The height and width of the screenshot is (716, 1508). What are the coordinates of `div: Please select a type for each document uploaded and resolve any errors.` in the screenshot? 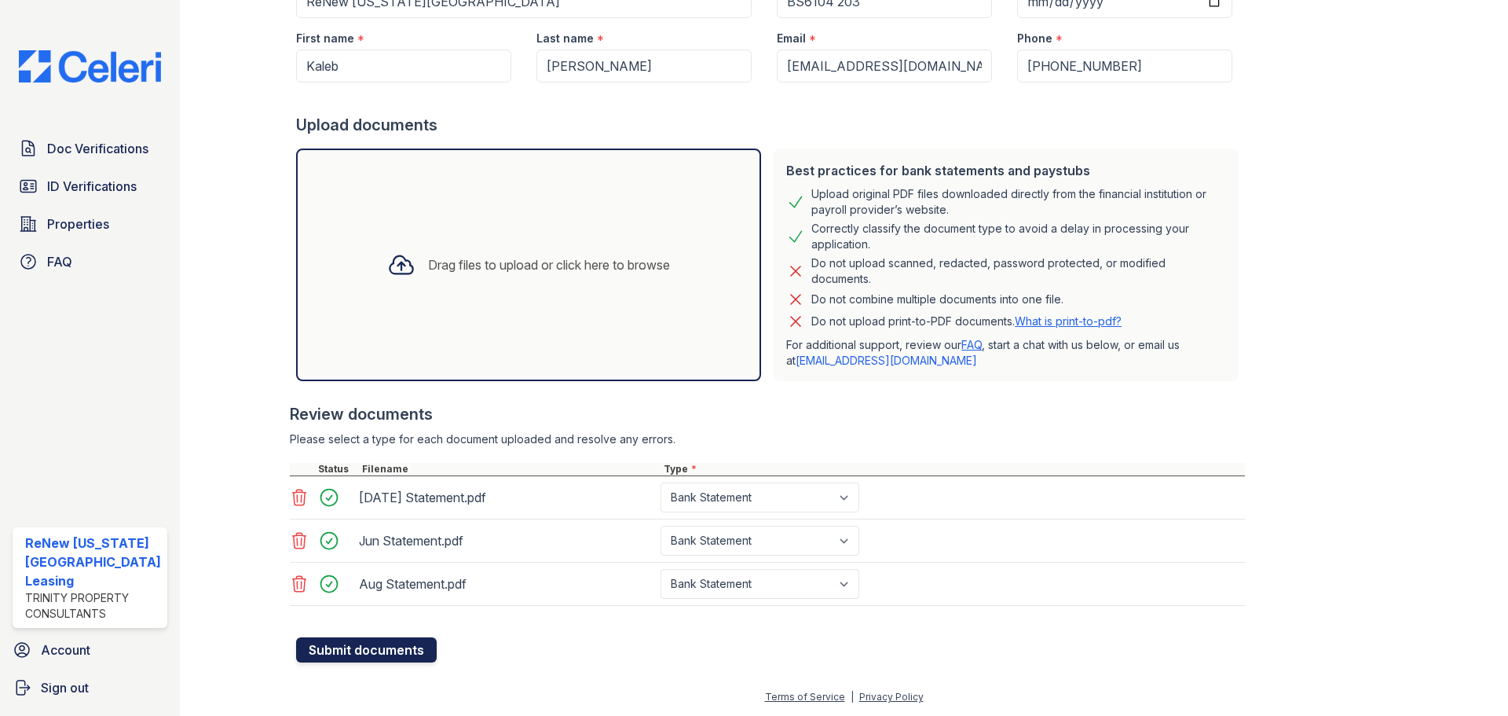 It's located at (767, 439).